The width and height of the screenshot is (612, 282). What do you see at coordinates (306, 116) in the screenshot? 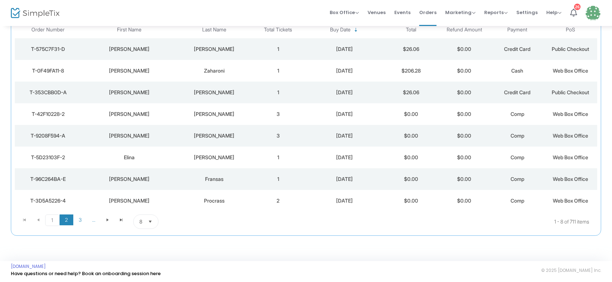
I see `div: Data table` at bounding box center [306, 116].